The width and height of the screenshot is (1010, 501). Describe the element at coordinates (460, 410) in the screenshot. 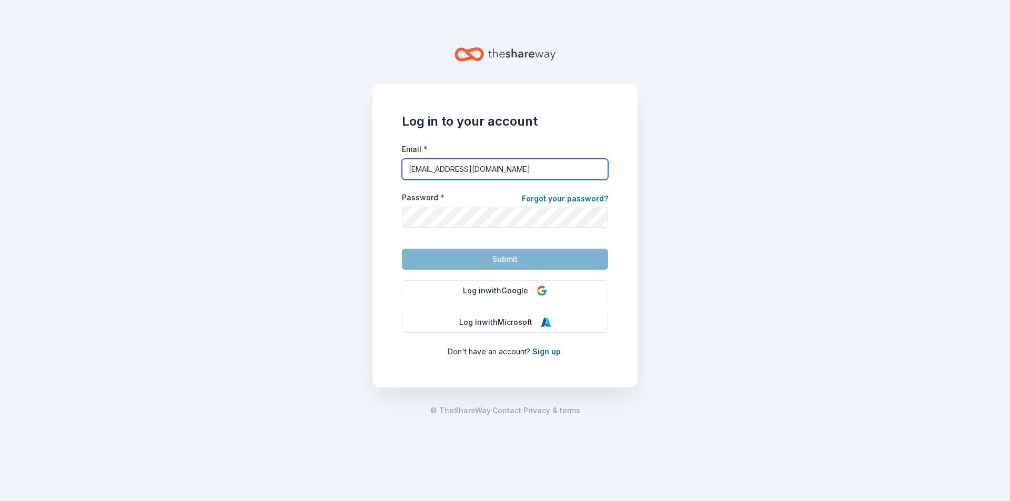

I see `span: © TheShareWay` at that location.